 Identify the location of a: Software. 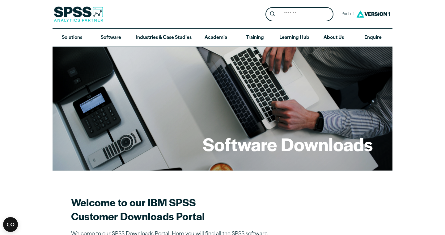
(111, 38).